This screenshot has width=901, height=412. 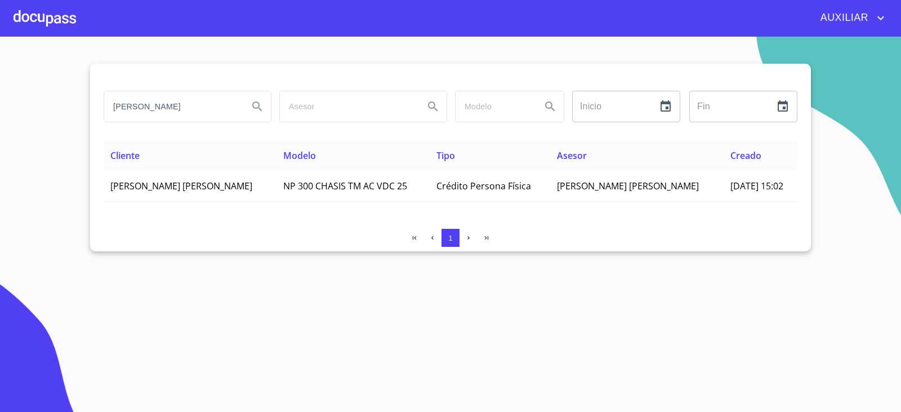 I want to click on span: Crédito Persona Física, so click(x=484, y=186).